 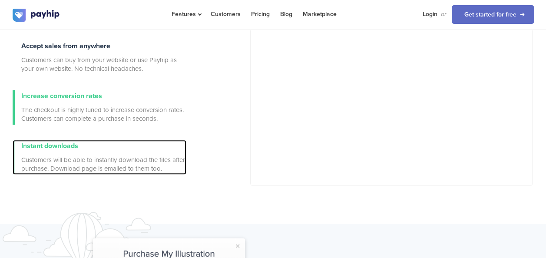 I want to click on img: logo.svg, so click(x=36, y=15).